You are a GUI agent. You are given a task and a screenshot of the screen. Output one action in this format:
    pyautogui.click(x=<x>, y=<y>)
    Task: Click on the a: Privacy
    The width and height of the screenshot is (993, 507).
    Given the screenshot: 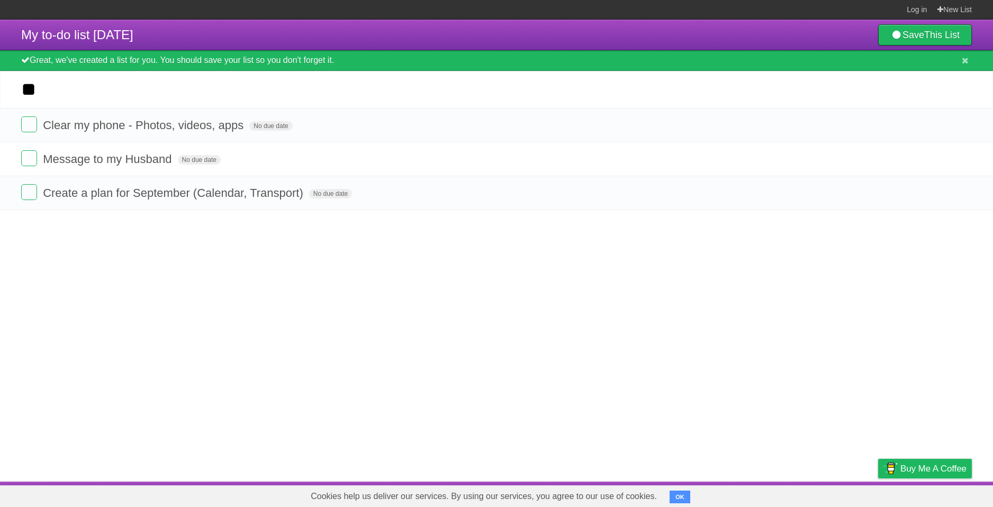 What is the action you would take?
    pyautogui.click(x=878, y=495)
    